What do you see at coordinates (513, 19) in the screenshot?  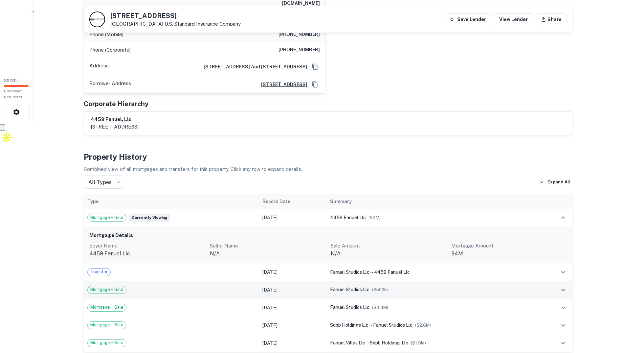 I see `a: View Lender` at bounding box center [513, 19].